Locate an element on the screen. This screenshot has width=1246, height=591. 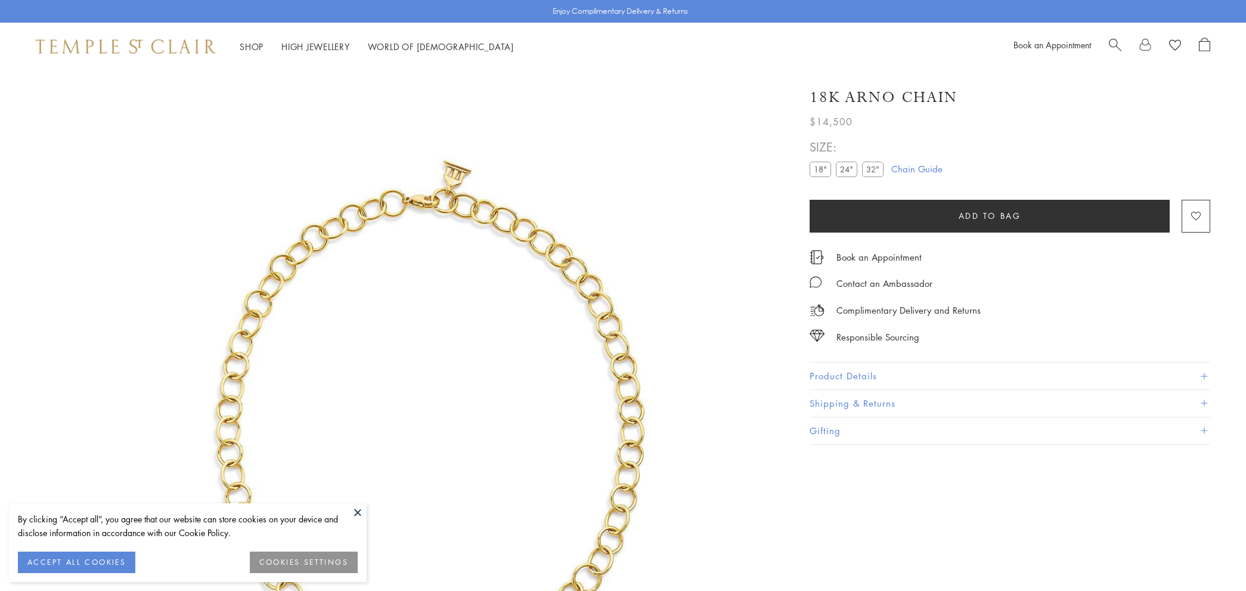
span: $14,500 is located at coordinates (831, 122).